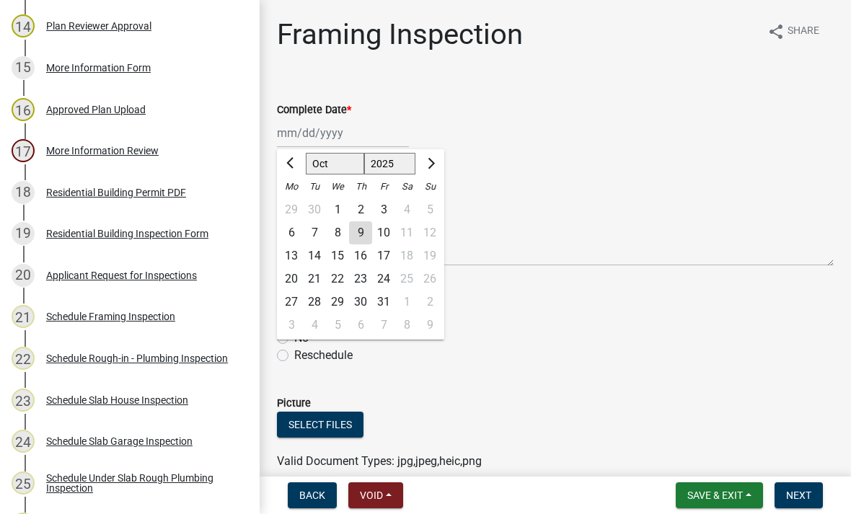  I want to click on div: Residential Building Permit PDF, so click(116, 193).